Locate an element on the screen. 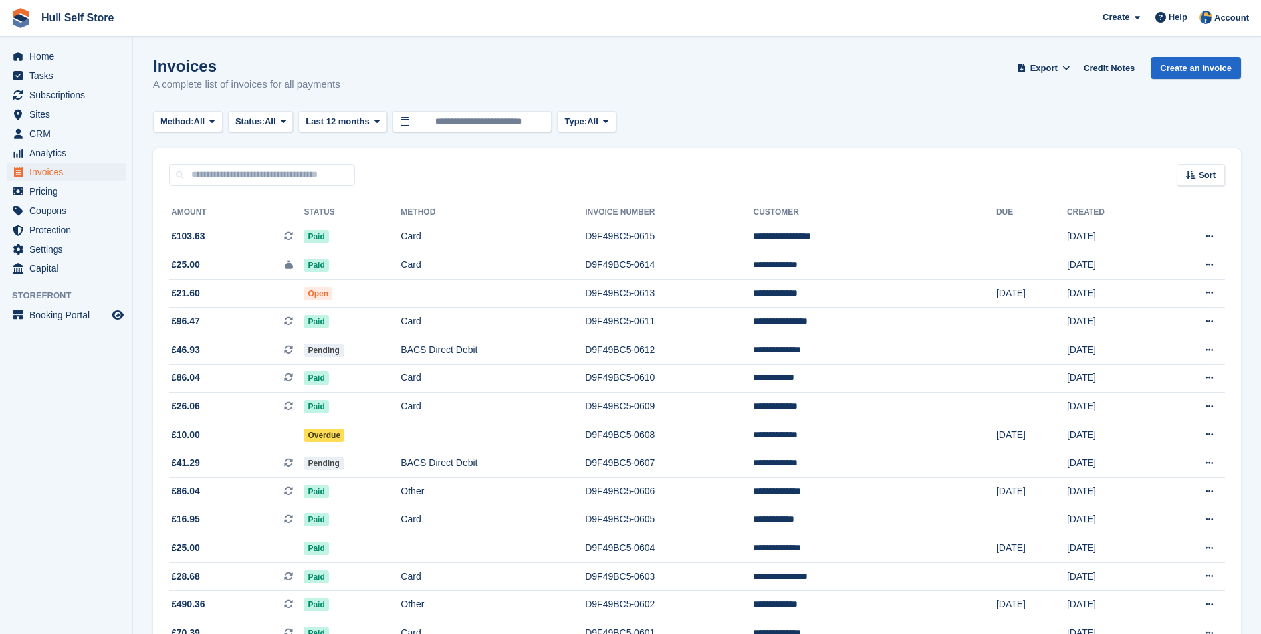 This screenshot has width=1261, height=634. td: D9F49BC5-0603 is located at coordinates (669, 576).